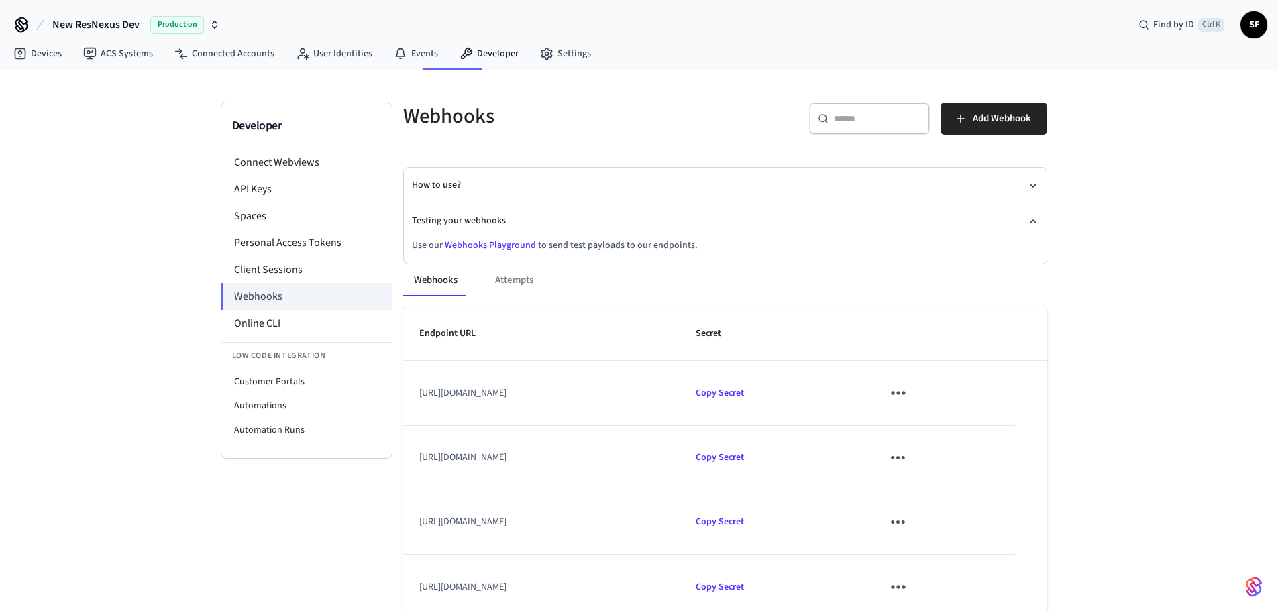 This screenshot has height=611, width=1278. Describe the element at coordinates (307, 406) in the screenshot. I see `li: Automations` at that location.